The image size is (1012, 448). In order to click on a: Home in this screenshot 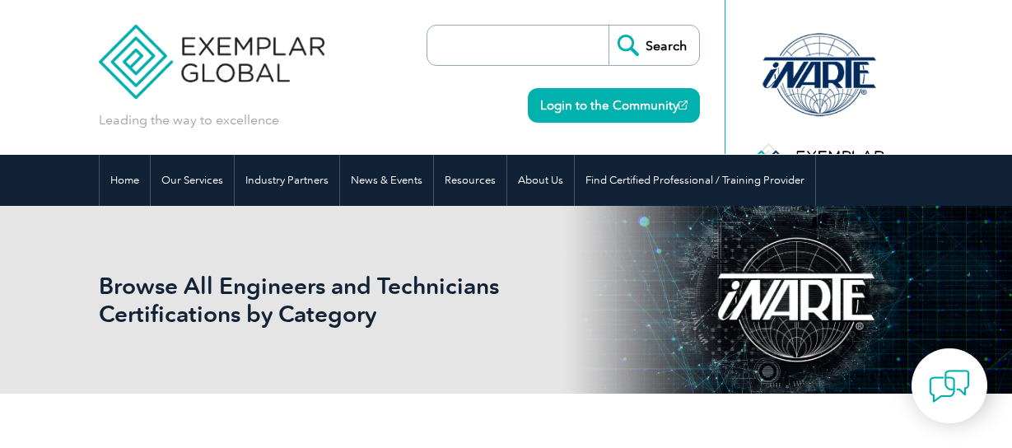, I will do `click(124, 180)`.